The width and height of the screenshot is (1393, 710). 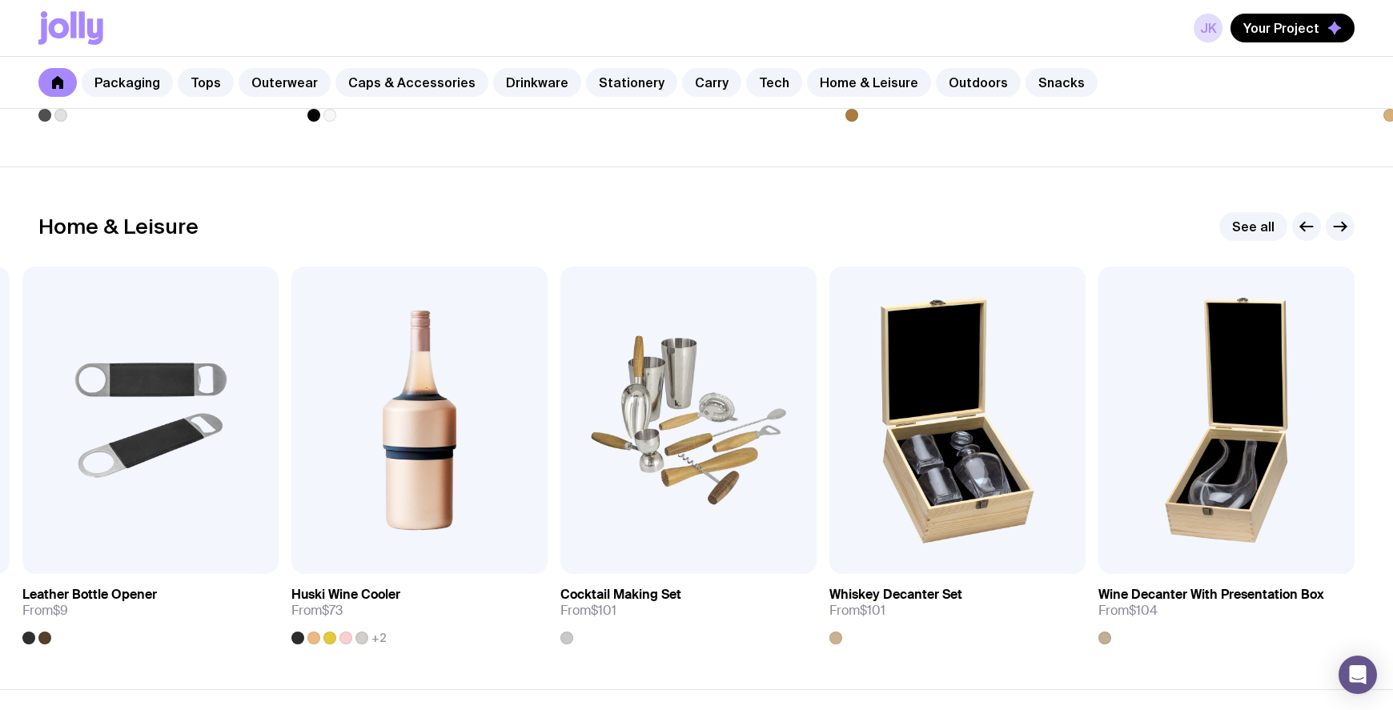 What do you see at coordinates (206, 82) in the screenshot?
I see `a: Tops` at bounding box center [206, 82].